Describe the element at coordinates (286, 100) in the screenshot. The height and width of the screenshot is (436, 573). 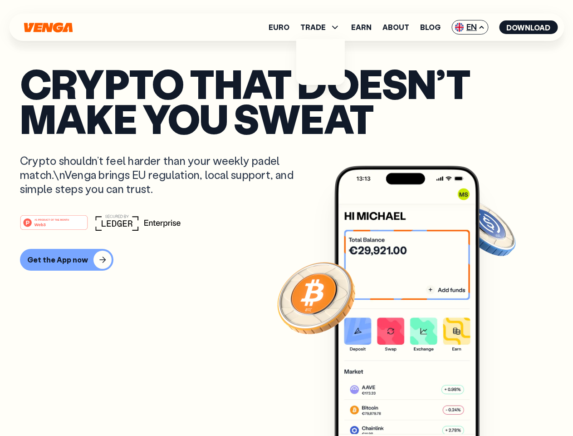
I see `p: Crypto that doesn’t make you sweat` at that location.